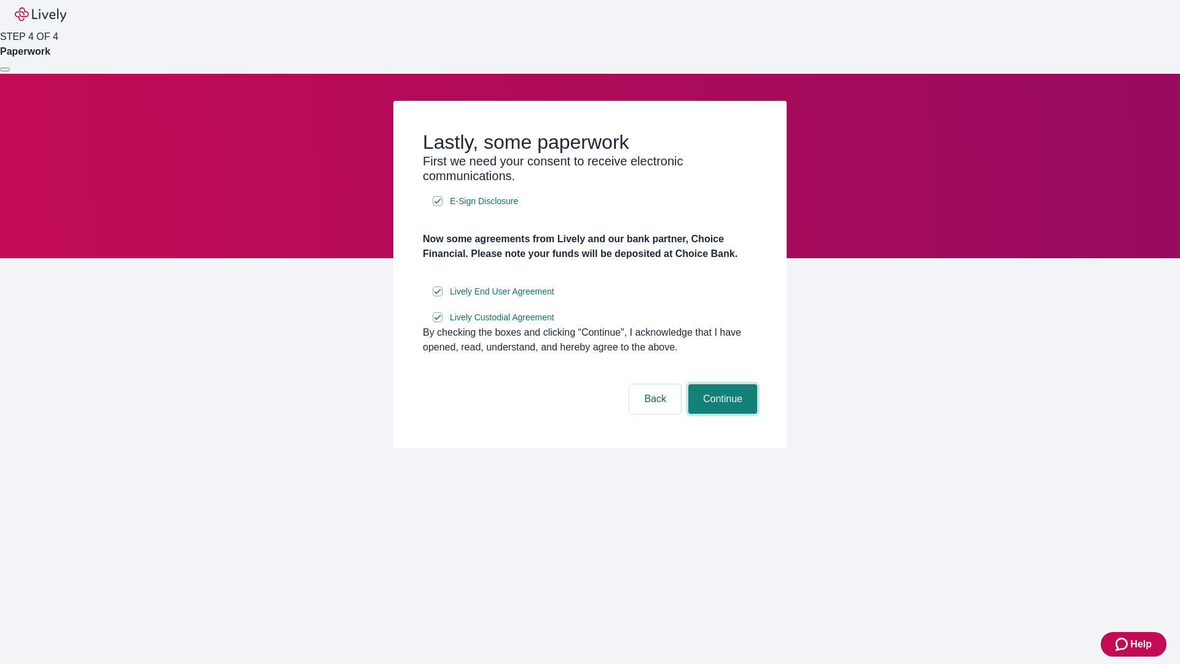  I want to click on span: Help, so click(1140, 644).